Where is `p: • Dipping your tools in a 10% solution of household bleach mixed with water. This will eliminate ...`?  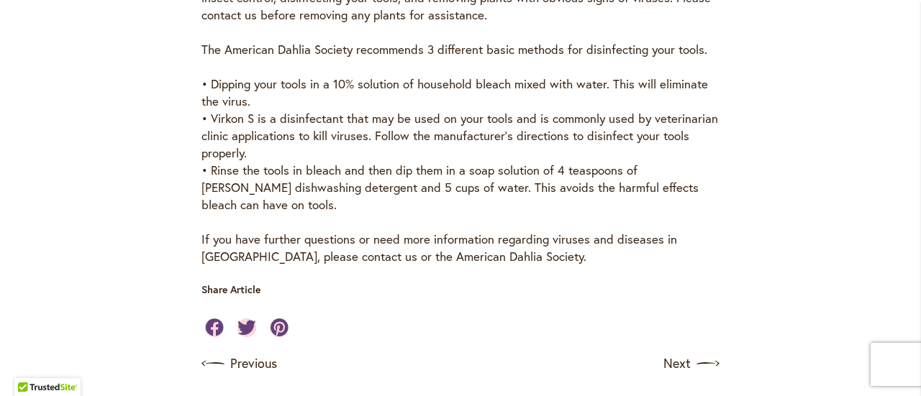
p: • Dipping your tools in a 10% solution of household bleach mixed with water. This will eliminate ... is located at coordinates (460, 145).